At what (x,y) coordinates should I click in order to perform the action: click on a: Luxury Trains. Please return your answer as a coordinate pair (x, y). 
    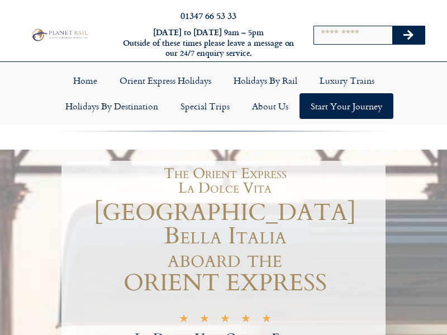
    Looking at the image, I should click on (347, 80).